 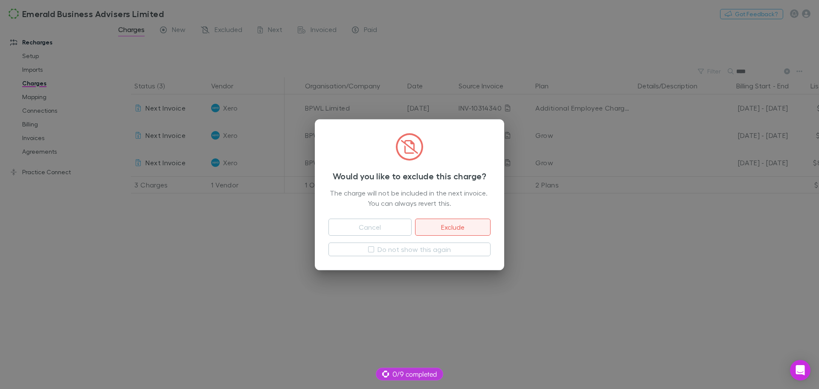 I want to click on button: Do not show this again, so click(x=410, y=249).